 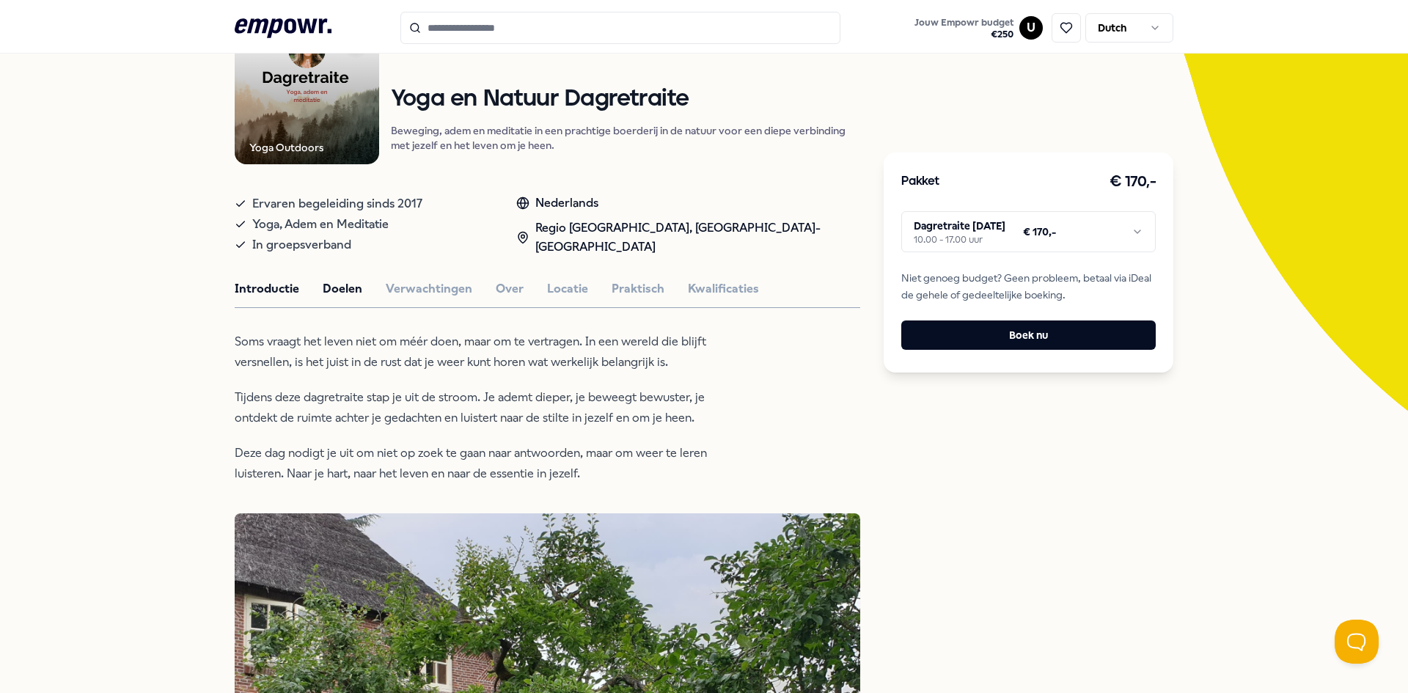 What do you see at coordinates (320, 224) in the screenshot?
I see `span: Yoga, Adem en Meditatie` at bounding box center [320, 224].